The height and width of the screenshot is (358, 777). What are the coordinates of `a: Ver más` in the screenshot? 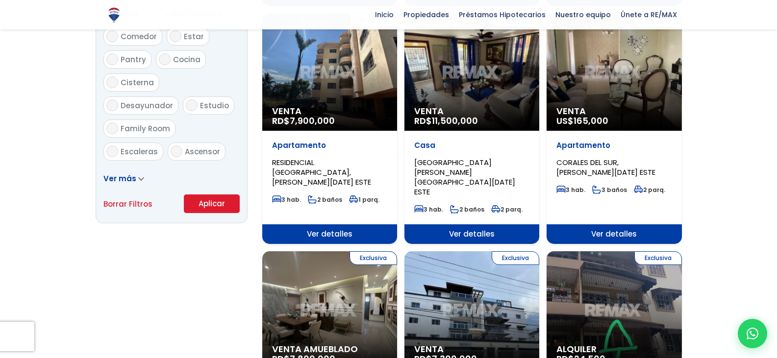 It's located at (124, 178).